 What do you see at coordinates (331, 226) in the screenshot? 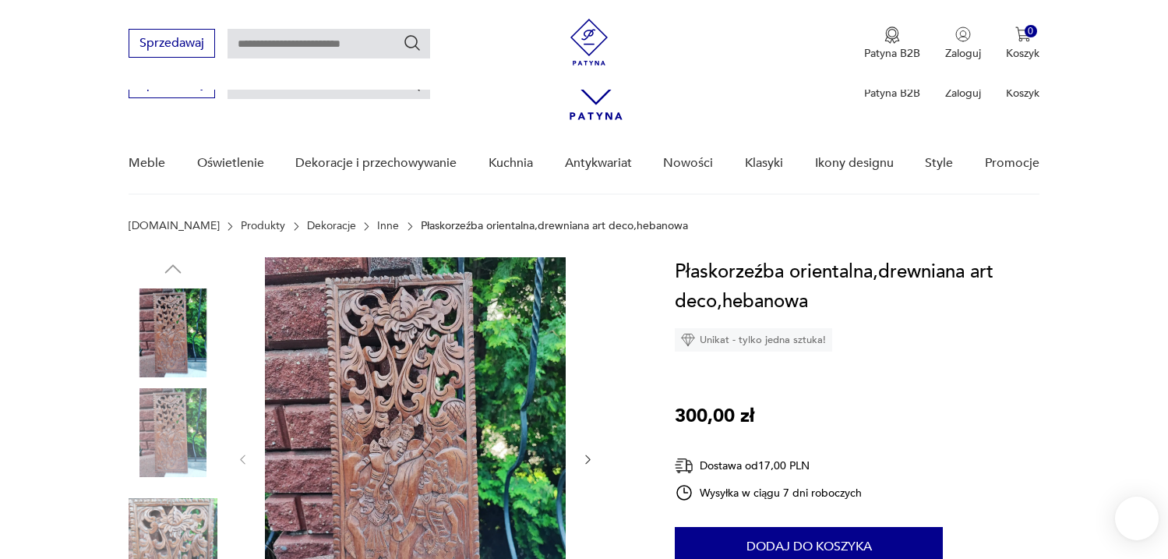
I see `a: Dekoracje` at bounding box center [331, 226].